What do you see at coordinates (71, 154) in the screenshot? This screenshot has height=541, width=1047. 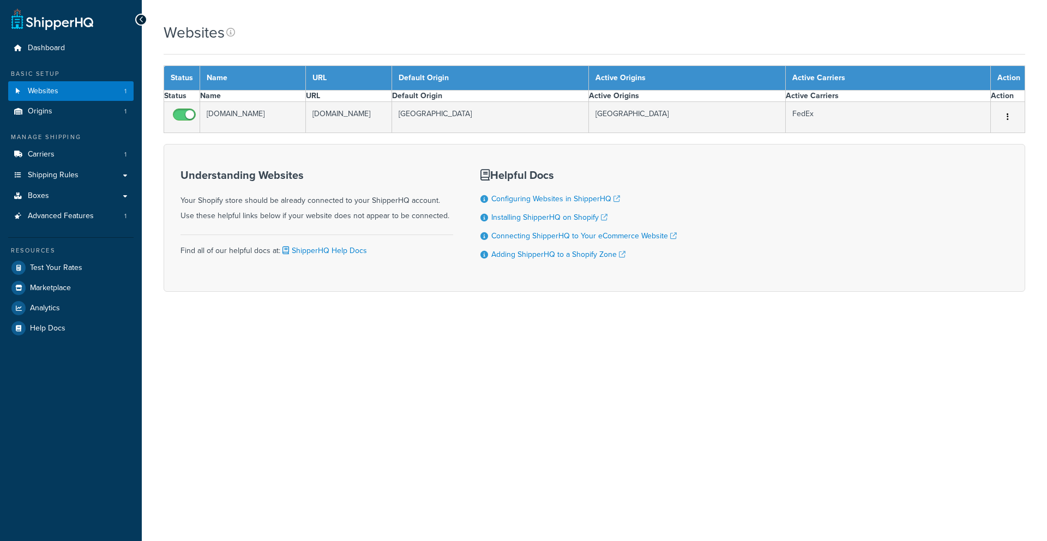 I see `a: Carriers 1` at bounding box center [71, 154].